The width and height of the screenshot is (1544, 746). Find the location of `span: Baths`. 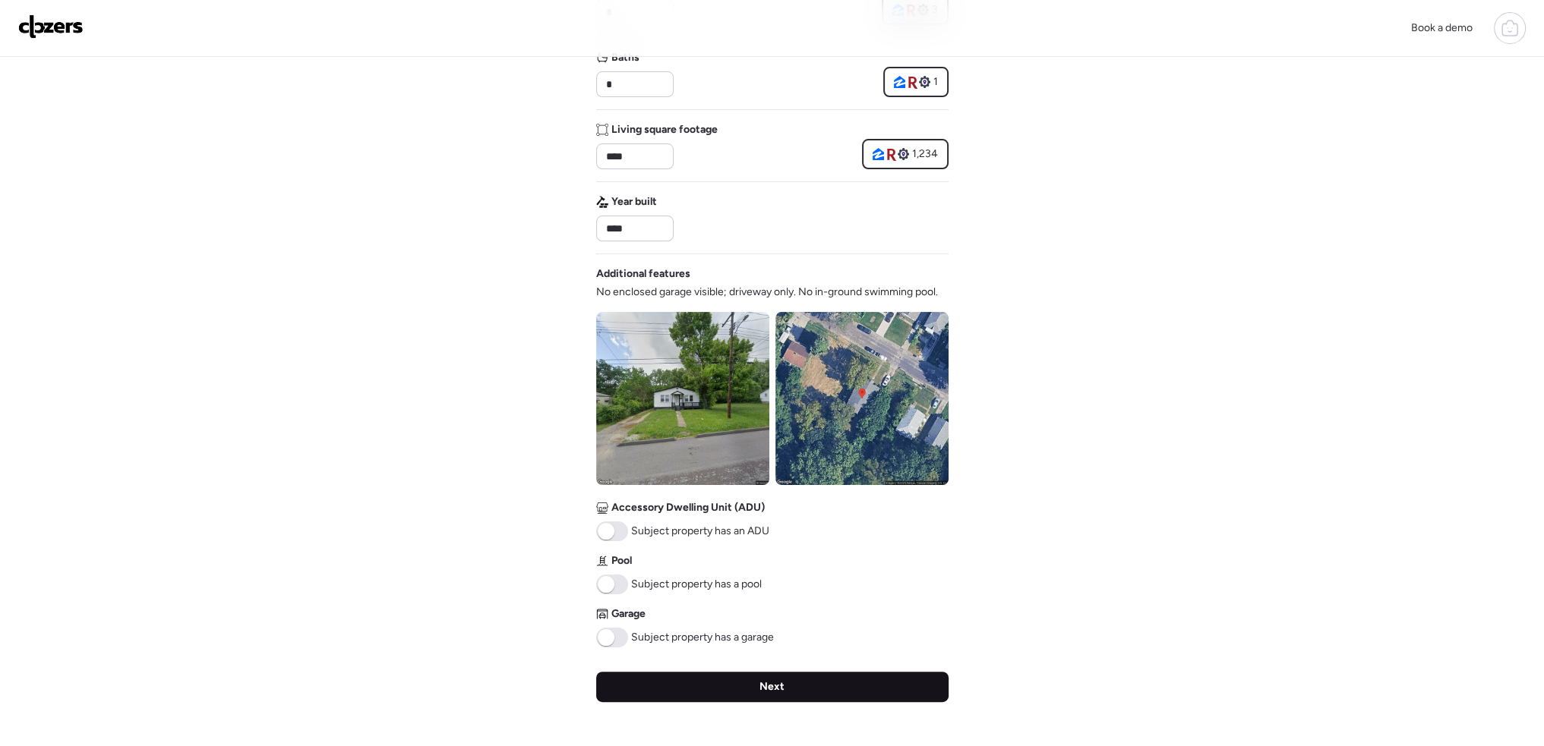

span: Baths is located at coordinates (625, 58).